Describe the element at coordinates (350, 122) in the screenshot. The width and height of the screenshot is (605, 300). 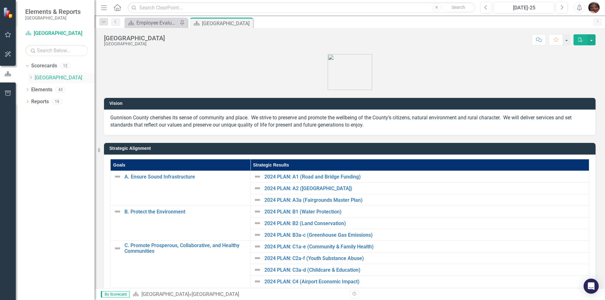
I see `p: Gunnison County cherishes its sense of community and place. We strive to preserve and promote the...` at that location.